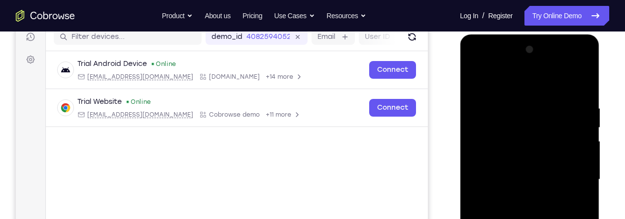 This screenshot has height=219, width=625. Describe the element at coordinates (124, 77) in the screenshot. I see `span: android@example.com` at that location.